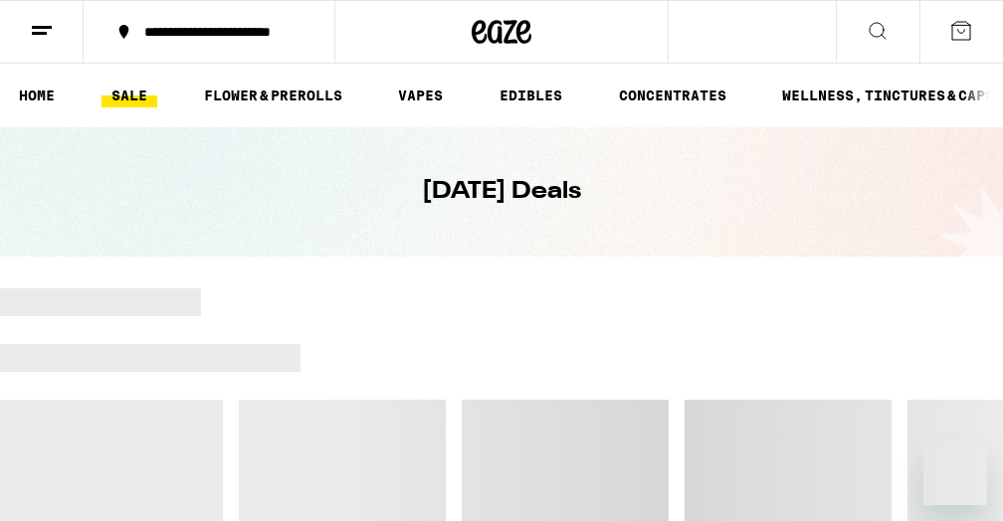 The width and height of the screenshot is (1003, 521). What do you see at coordinates (530, 96) in the screenshot?
I see `a: EDIBLES` at bounding box center [530, 96].